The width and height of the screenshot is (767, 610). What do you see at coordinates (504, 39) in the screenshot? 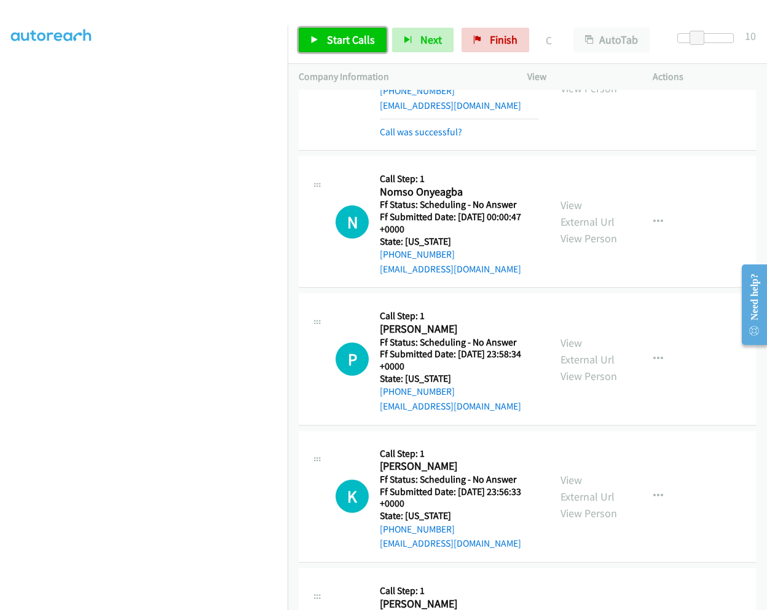
I see `span: Finish` at bounding box center [504, 39].